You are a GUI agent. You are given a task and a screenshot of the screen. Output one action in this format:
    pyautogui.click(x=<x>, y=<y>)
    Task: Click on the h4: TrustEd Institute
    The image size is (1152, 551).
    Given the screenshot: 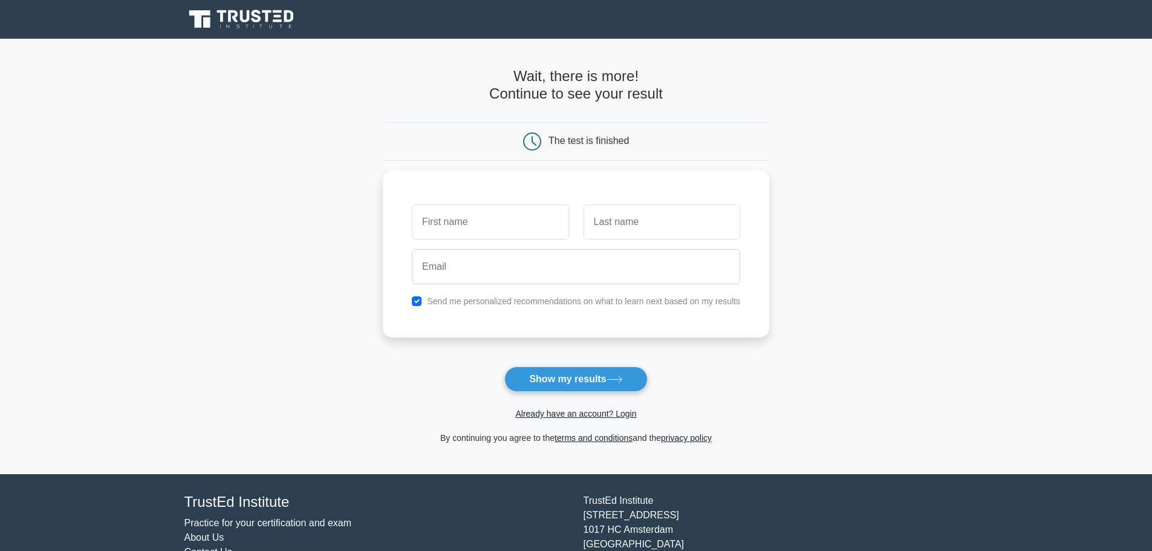 What is the action you would take?
    pyautogui.click(x=377, y=502)
    